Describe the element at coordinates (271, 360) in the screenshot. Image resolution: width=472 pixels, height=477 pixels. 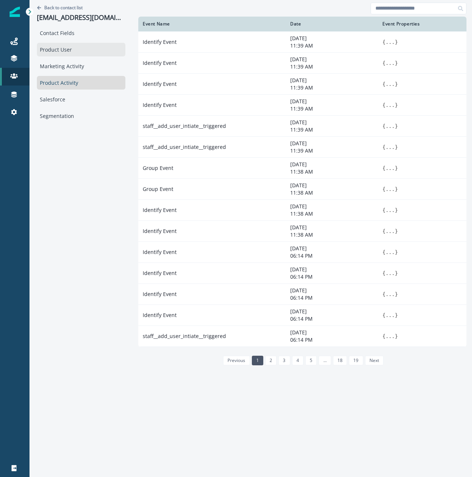
I see `a: Page 2` at that location.